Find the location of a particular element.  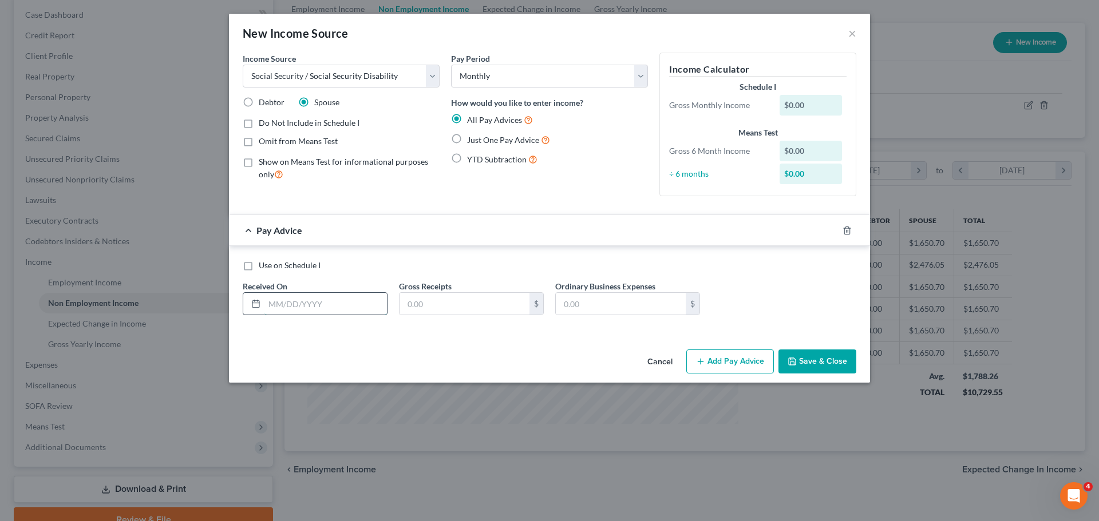

div: Gross Monthly Income is located at coordinates (718, 105).